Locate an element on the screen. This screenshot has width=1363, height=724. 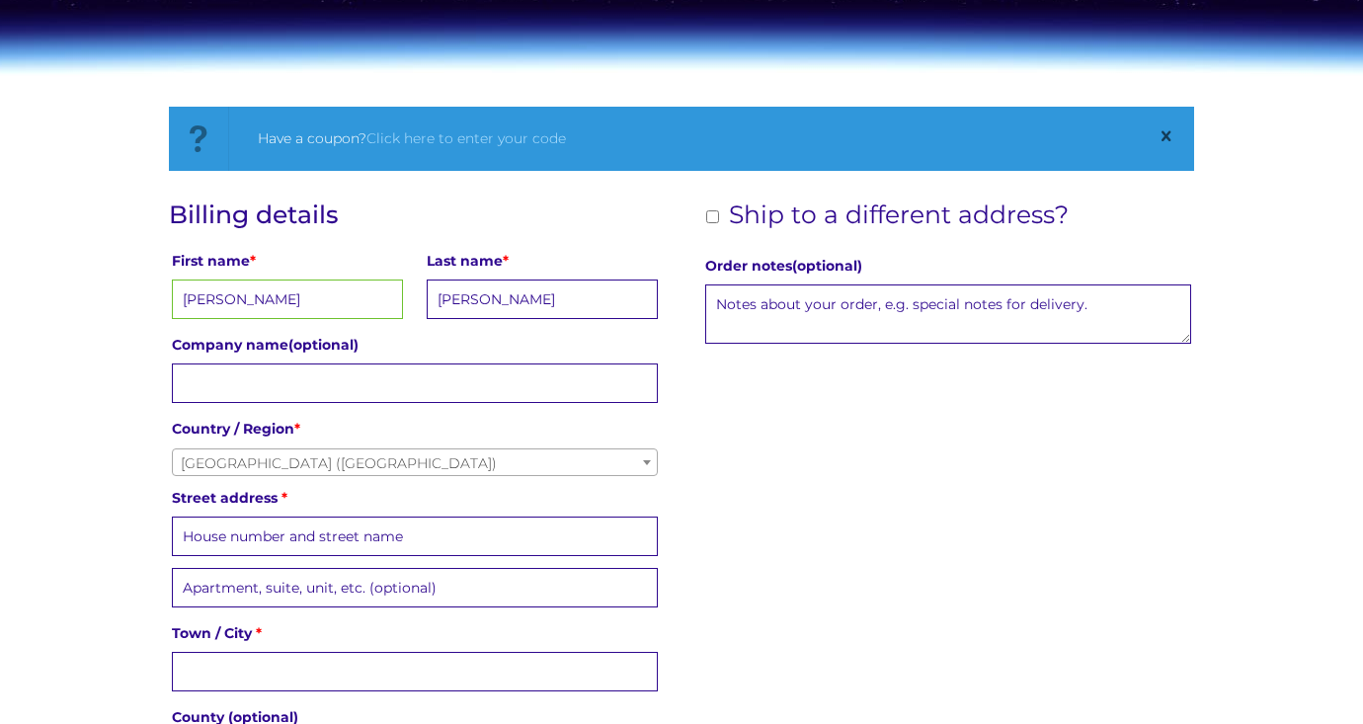
input: House number and street name is located at coordinates (415, 536).